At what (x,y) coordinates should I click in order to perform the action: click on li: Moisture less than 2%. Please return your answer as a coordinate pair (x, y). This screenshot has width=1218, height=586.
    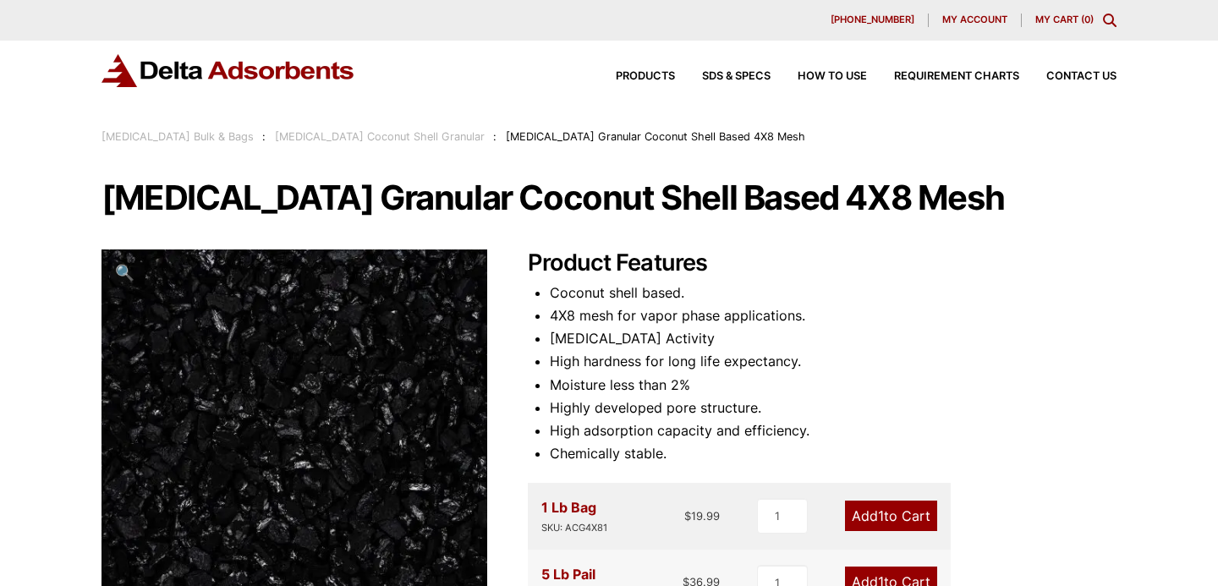
    Looking at the image, I should click on (833, 385).